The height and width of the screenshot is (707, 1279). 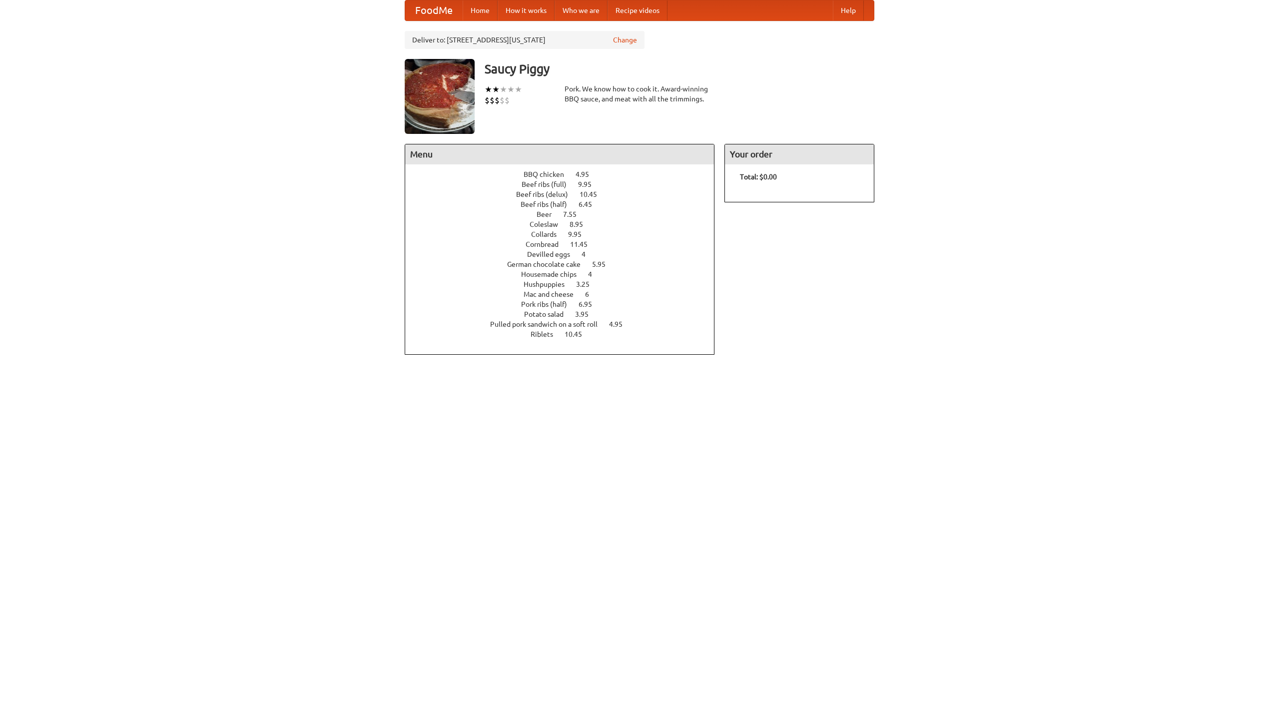 What do you see at coordinates (553, 294) in the screenshot?
I see `span: Mac and cheese` at bounding box center [553, 294].